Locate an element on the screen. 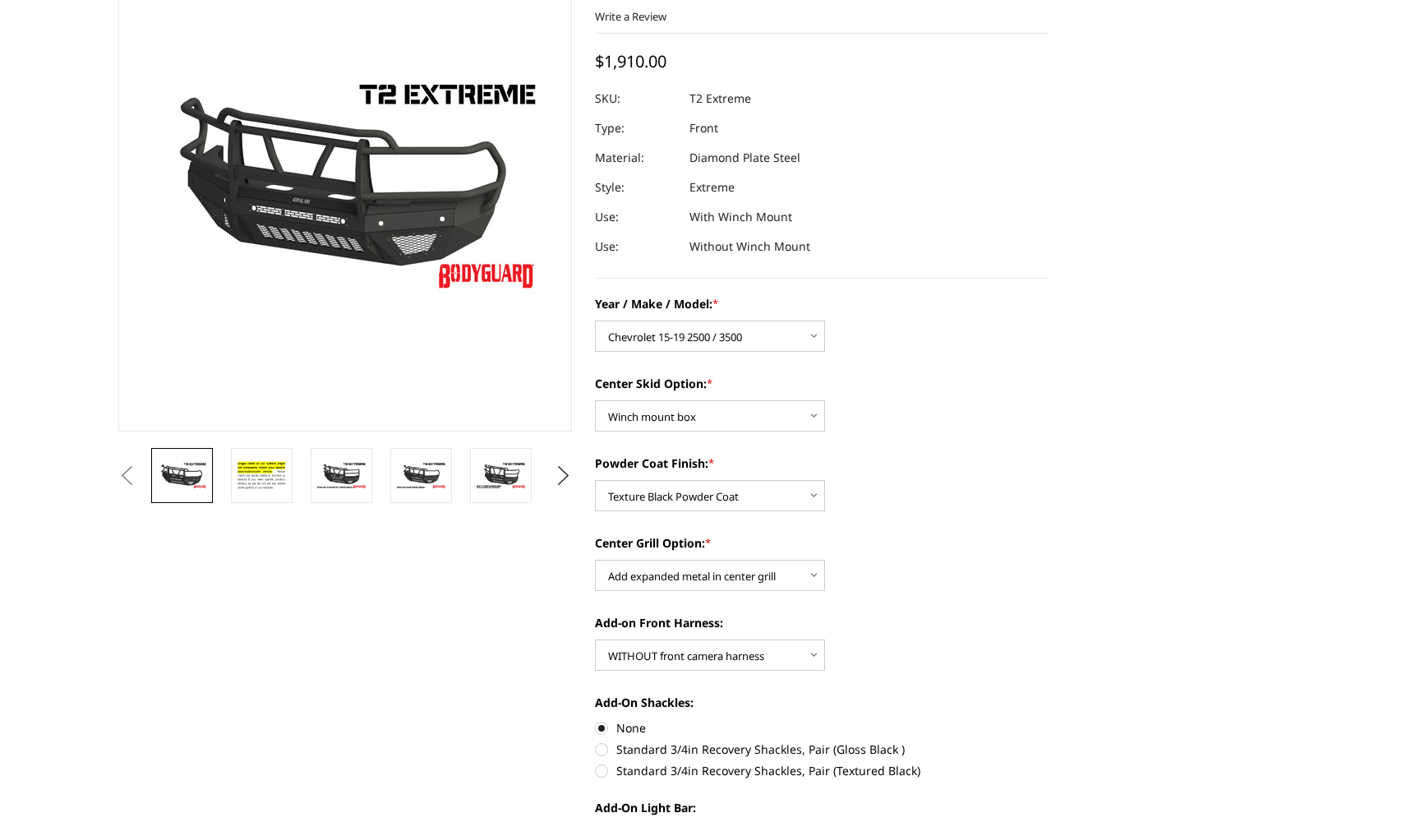  label: Add-on Front Harness: is located at coordinates (822, 622).